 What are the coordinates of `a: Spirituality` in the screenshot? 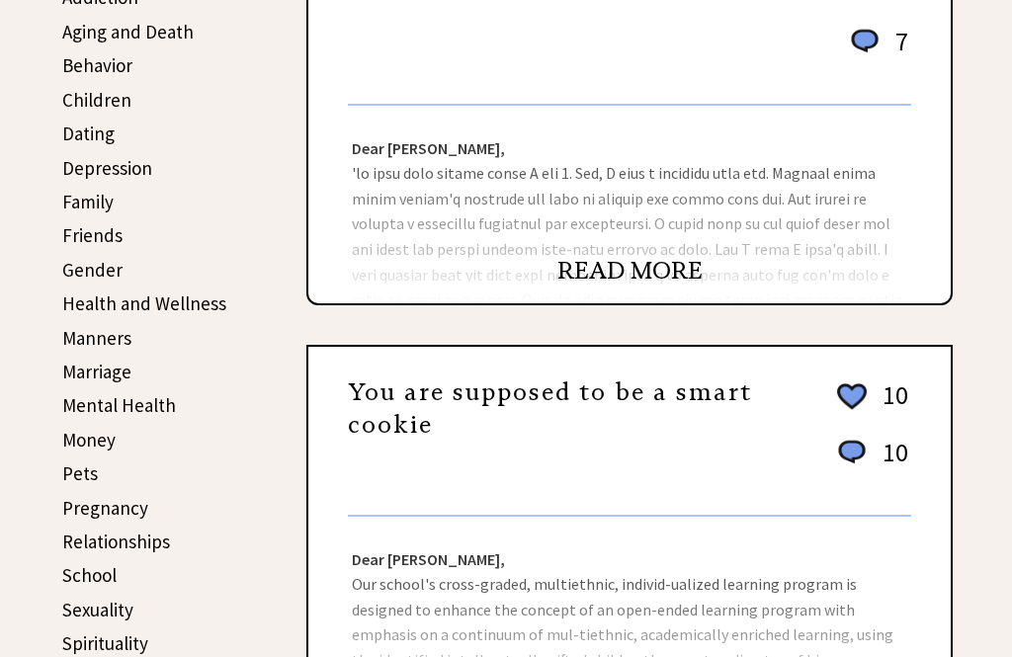 It's located at (105, 644).